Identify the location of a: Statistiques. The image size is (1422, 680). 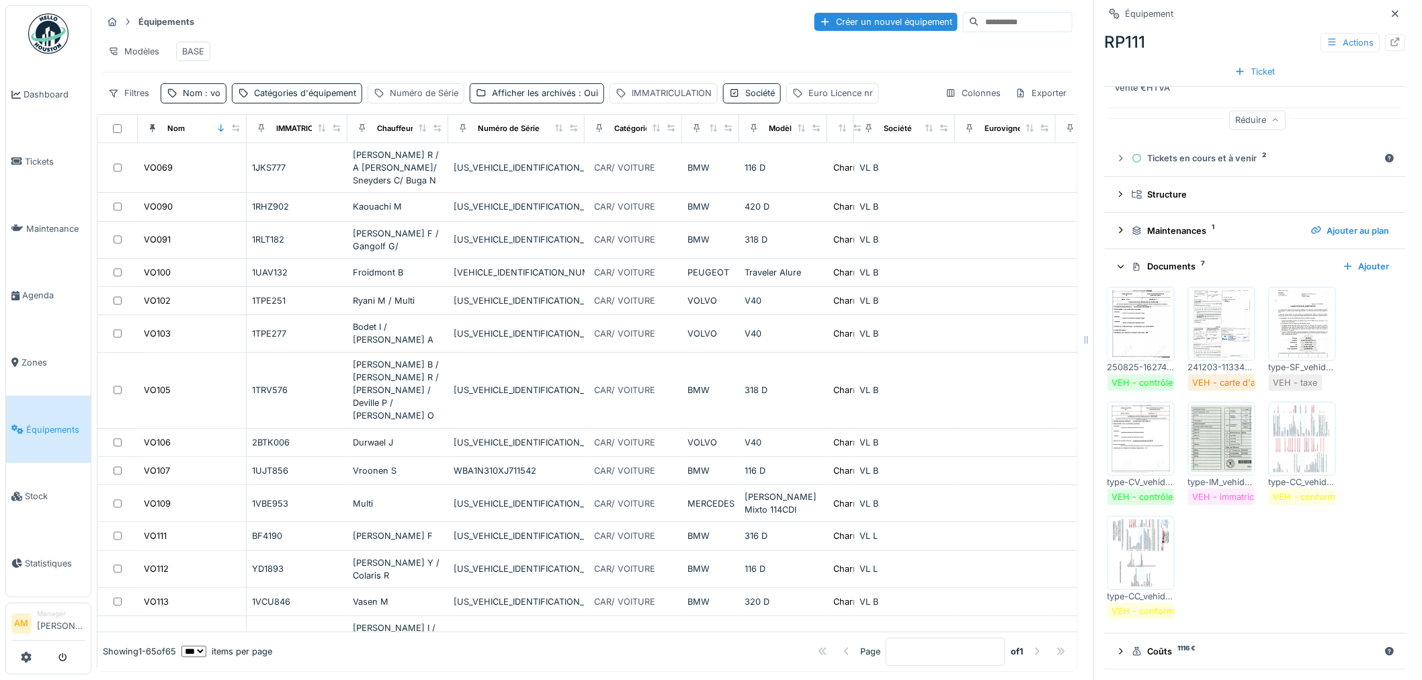
(48, 564).